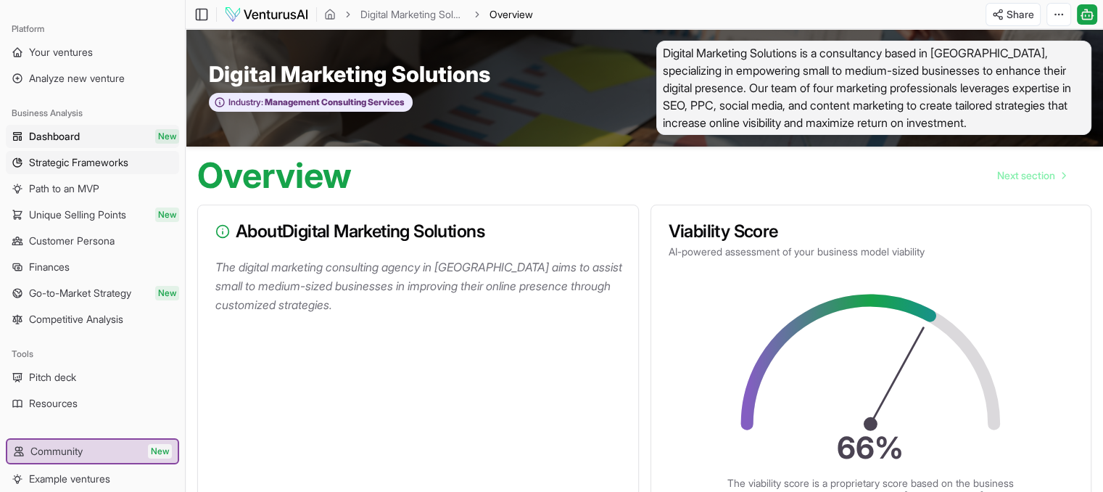 Image resolution: width=1103 pixels, height=492 pixels. Describe the element at coordinates (418, 231) in the screenshot. I see `h3: About Digital Marketing Solutions` at that location.